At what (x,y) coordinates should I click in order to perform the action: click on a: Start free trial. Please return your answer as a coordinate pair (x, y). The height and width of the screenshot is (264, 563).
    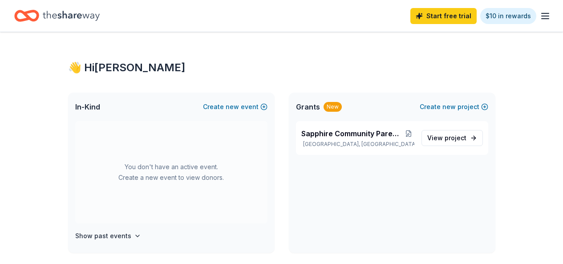
    Looking at the image, I should click on (444, 16).